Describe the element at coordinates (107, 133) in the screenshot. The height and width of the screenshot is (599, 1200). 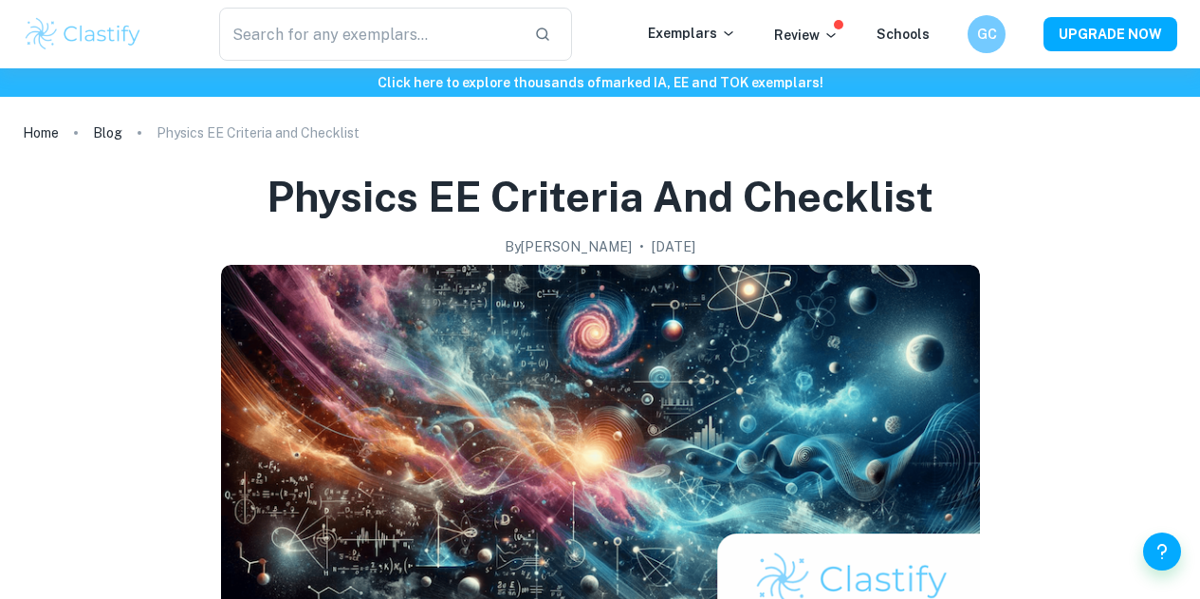
I see `a: Blog` at that location.